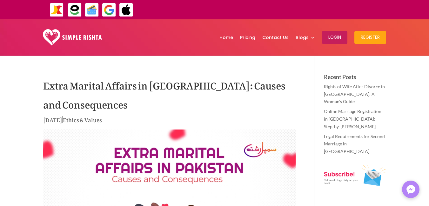 The width and height of the screenshot is (429, 206). I want to click on img: ApplePay-icon, so click(126, 10).